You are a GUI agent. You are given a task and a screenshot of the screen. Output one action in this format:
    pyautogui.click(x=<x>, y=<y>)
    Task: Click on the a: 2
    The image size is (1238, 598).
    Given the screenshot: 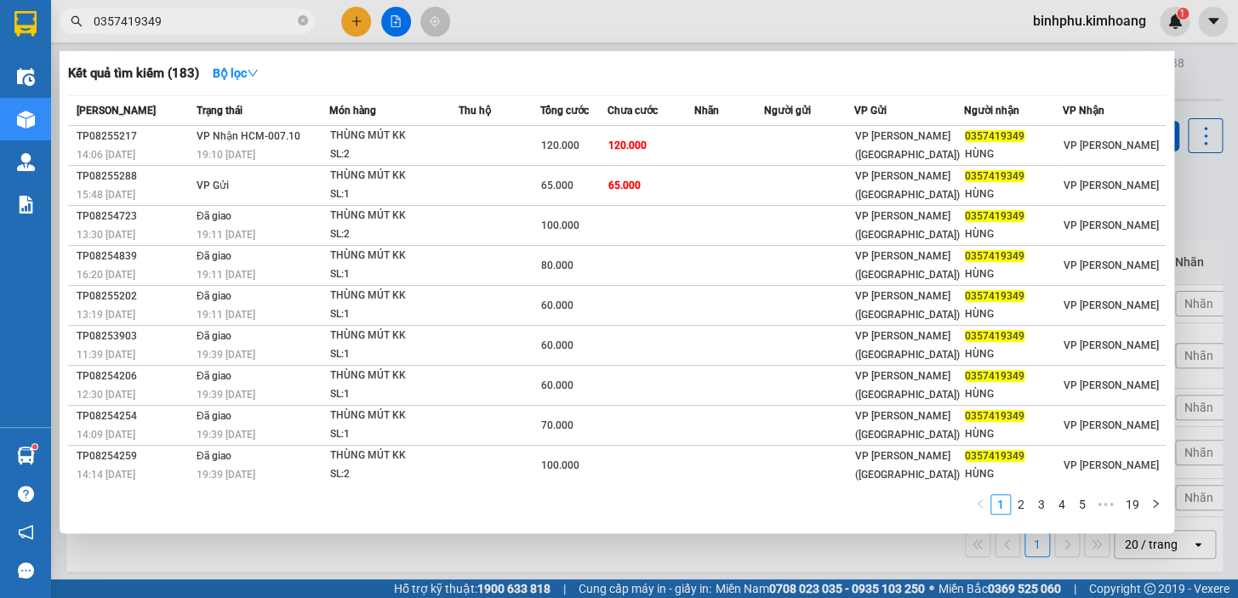 What is the action you would take?
    pyautogui.click(x=1021, y=504)
    